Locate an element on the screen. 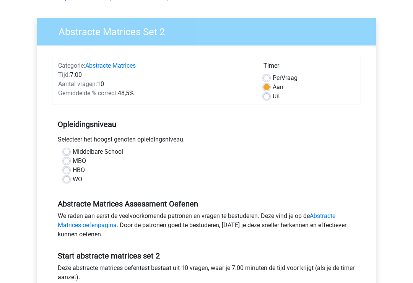  div: 7:00 is located at coordinates (155, 75).